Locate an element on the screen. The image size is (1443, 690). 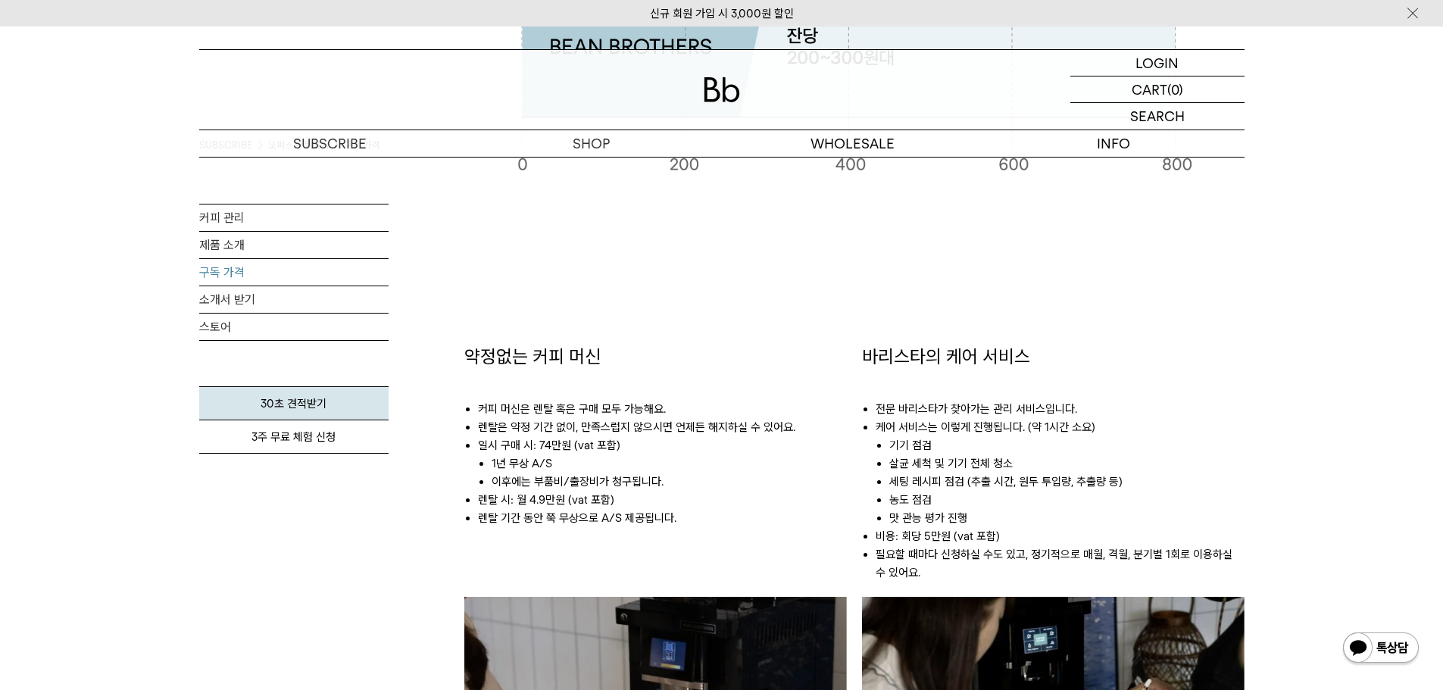
li: 농도 점검 is located at coordinates (1067, 500).